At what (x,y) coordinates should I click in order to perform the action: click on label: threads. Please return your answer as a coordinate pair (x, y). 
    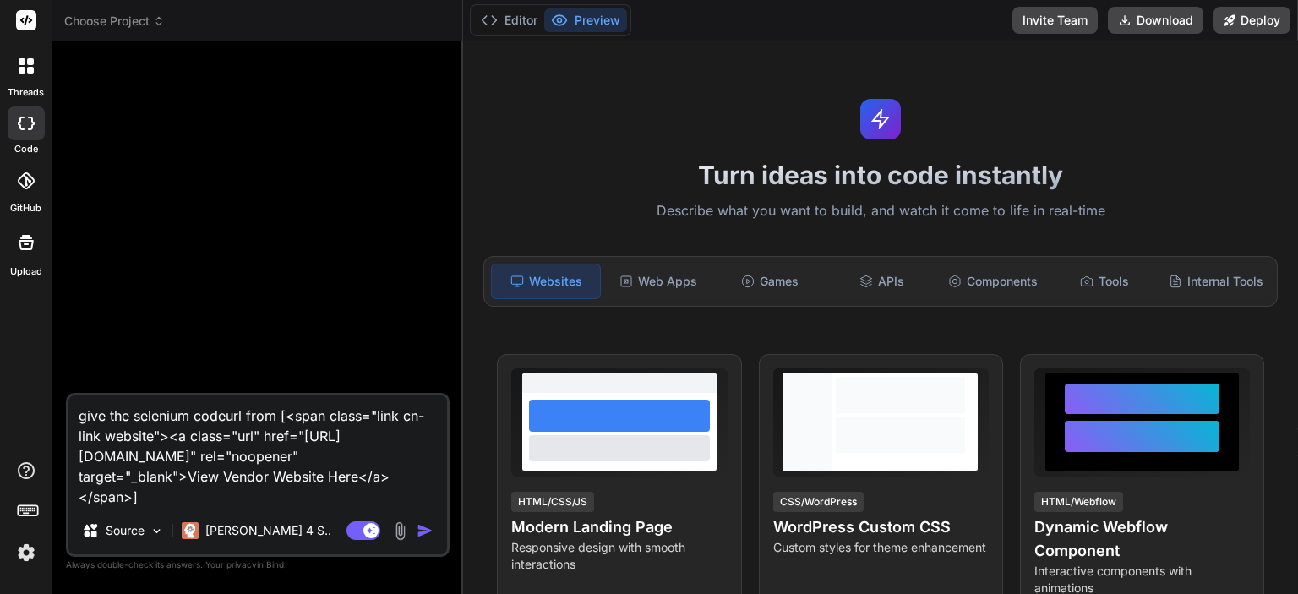
    Looking at the image, I should click on (25, 92).